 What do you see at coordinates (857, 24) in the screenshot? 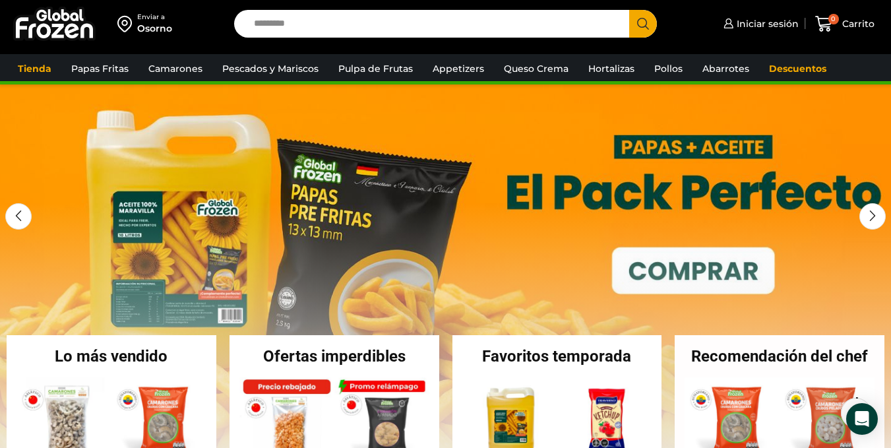
I see `span: Carrito` at bounding box center [857, 24].